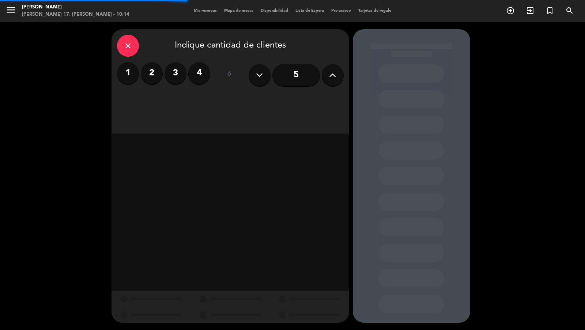  I want to click on label: 2, so click(152, 73).